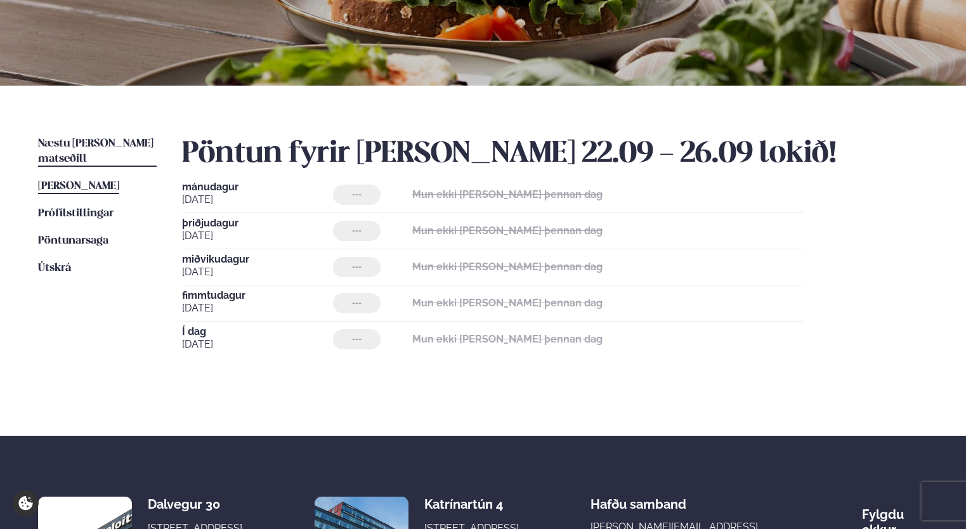 The height and width of the screenshot is (529, 966). I want to click on a: Prófílstillingar, so click(76, 214).